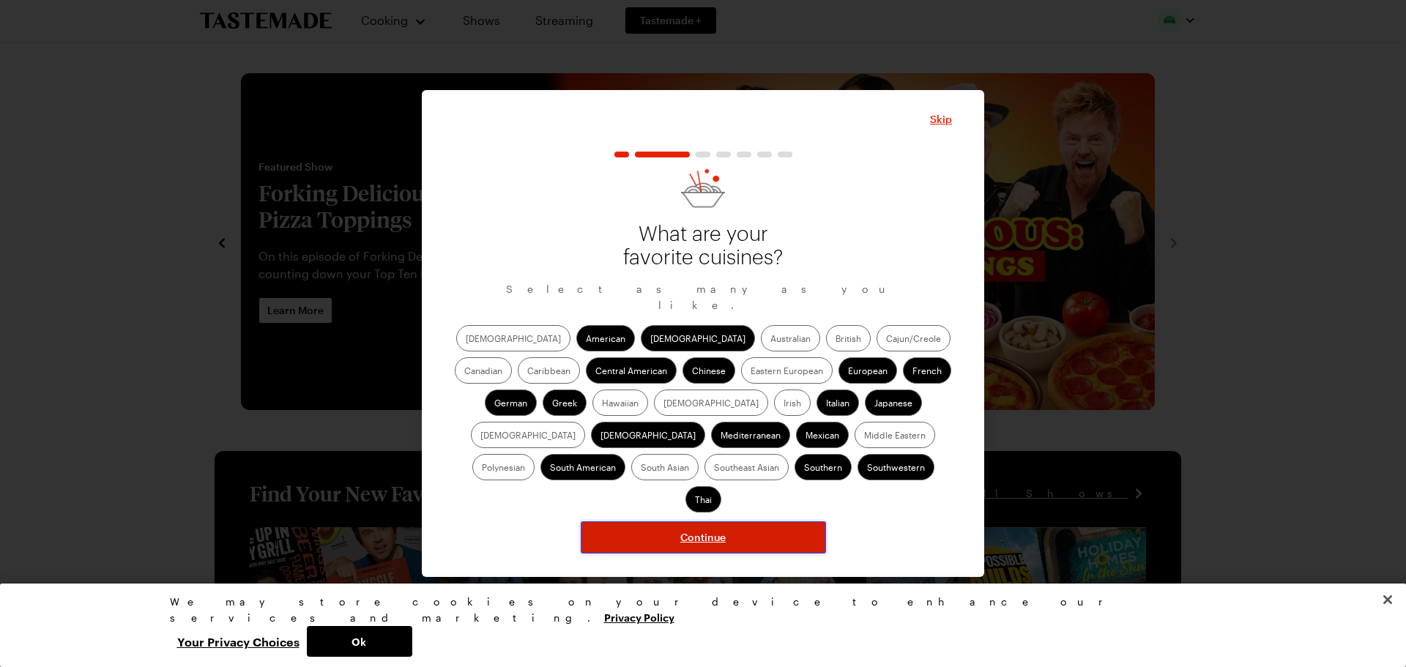 This screenshot has width=1406, height=667. Describe the element at coordinates (838, 403) in the screenshot. I see `label: Italian` at that location.